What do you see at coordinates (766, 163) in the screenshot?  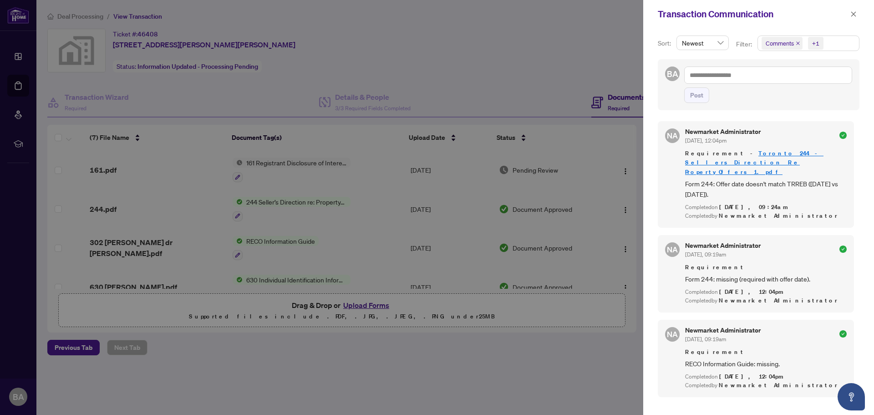 I see `span: Requirement -` at bounding box center [766, 163].